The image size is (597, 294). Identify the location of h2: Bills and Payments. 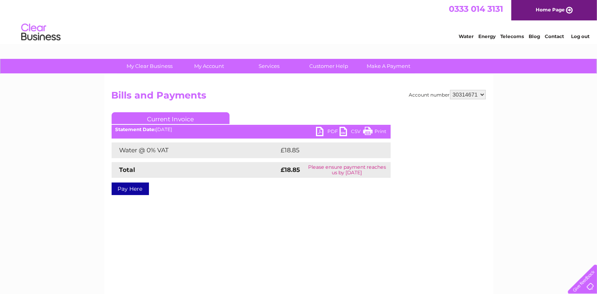
(299, 97).